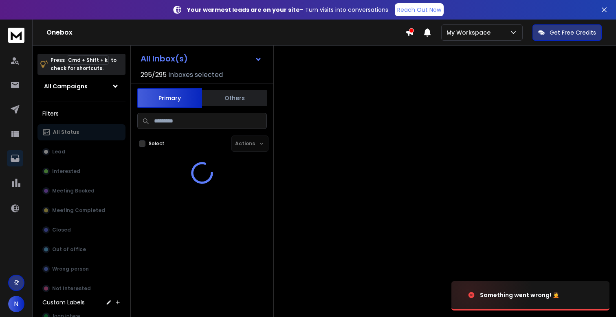 The height and width of the screenshot is (317, 616). Describe the element at coordinates (567, 33) in the screenshot. I see `button: Get Free Credits` at that location.